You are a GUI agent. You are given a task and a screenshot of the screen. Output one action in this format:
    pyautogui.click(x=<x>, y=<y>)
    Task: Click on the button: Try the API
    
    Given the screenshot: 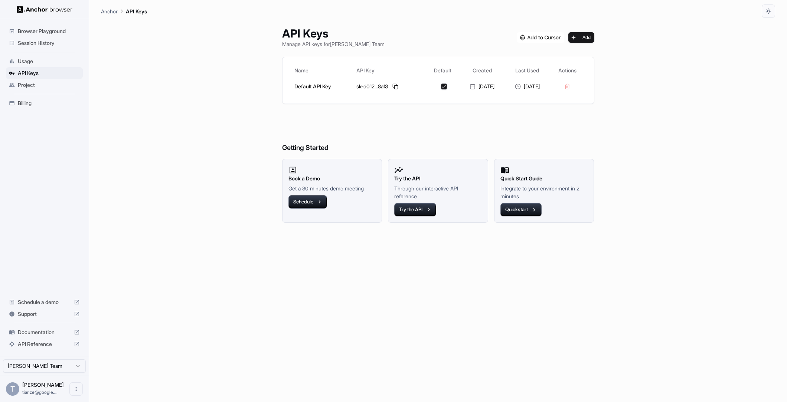 What is the action you would take?
    pyautogui.click(x=415, y=210)
    